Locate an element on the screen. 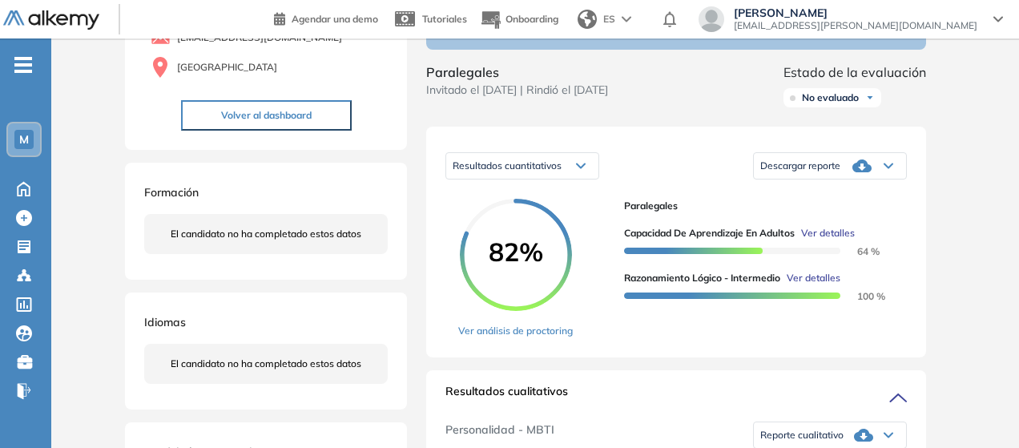 The width and height of the screenshot is (1019, 448). span: Formación is located at coordinates (171, 192).